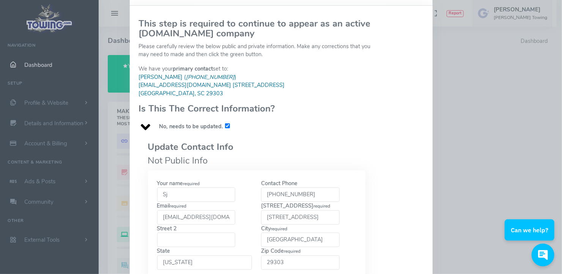 This screenshot has width=562, height=274. Describe the element at coordinates (300, 240) in the screenshot. I see `input: Cityrequired` at that location.